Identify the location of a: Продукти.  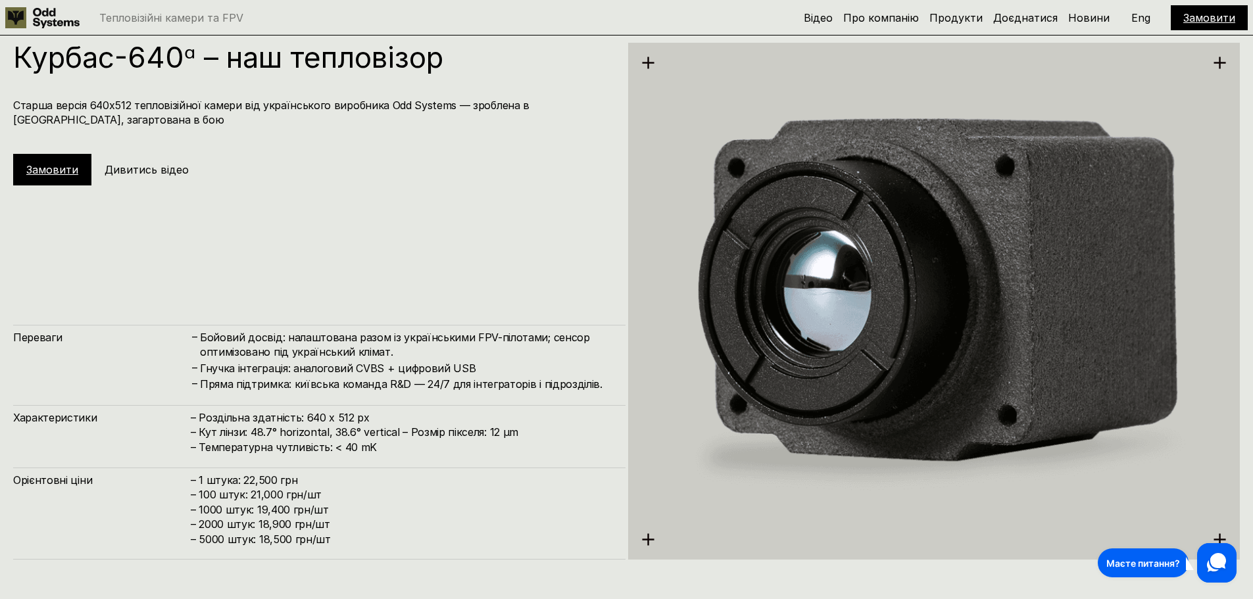
(956, 18).